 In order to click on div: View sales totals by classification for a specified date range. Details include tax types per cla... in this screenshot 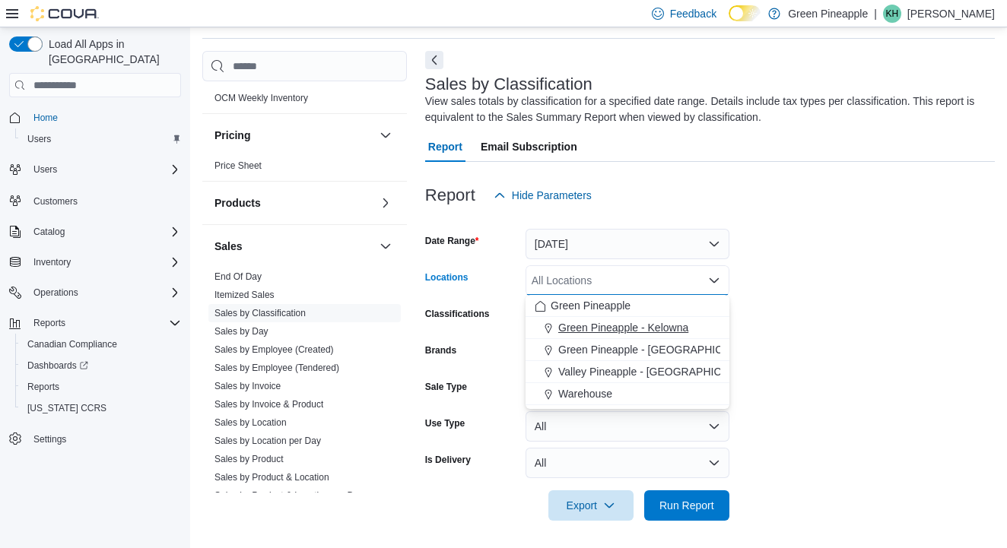, I will do `click(706, 109)`.